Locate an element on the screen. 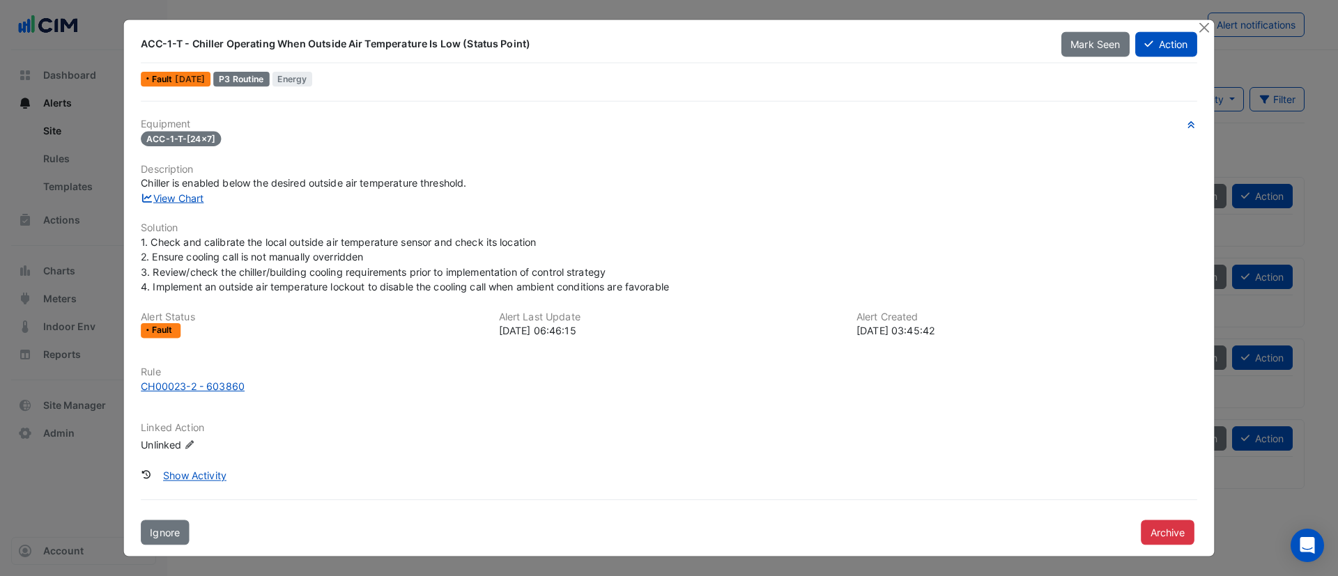  span: 1. Check and calibrate the local outside air temperature sensor and check its location 2. Ensure ... is located at coordinates (405, 265).